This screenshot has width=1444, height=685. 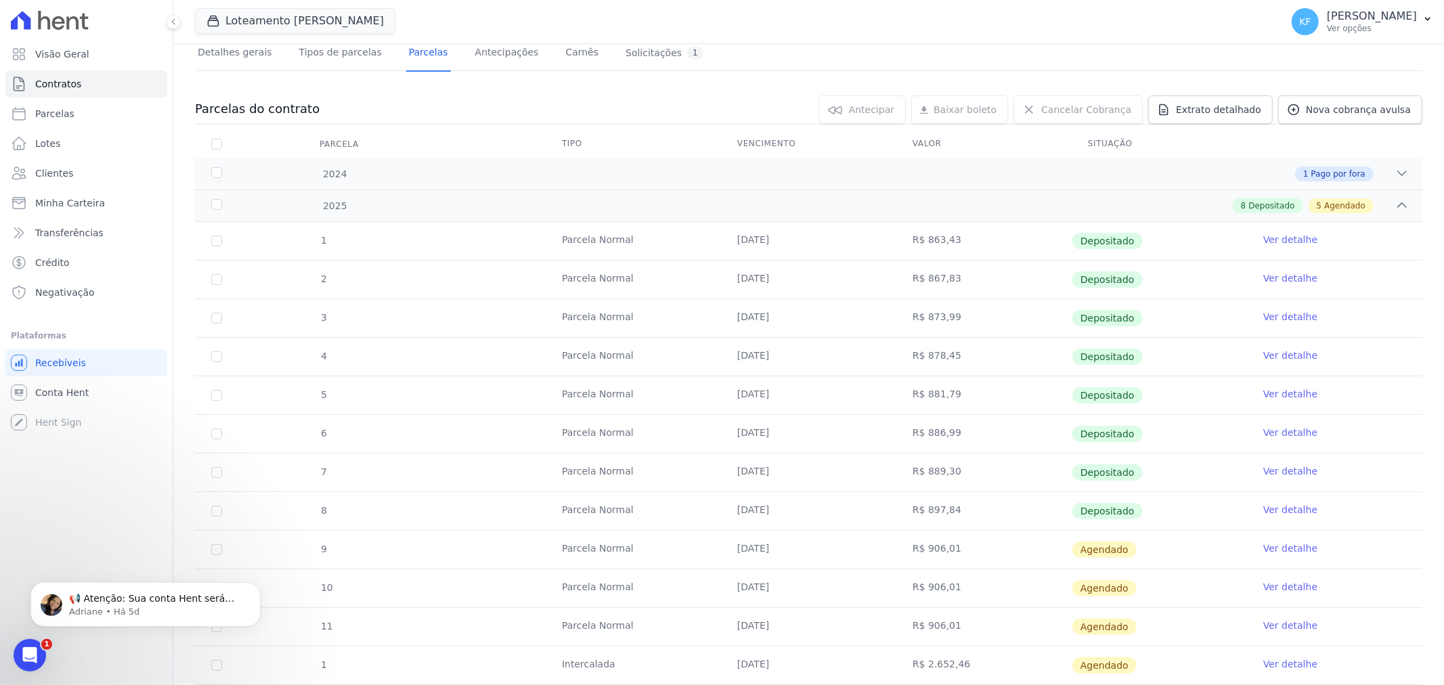 I want to click on td: R$ 2.652,46, so click(x=984, y=666).